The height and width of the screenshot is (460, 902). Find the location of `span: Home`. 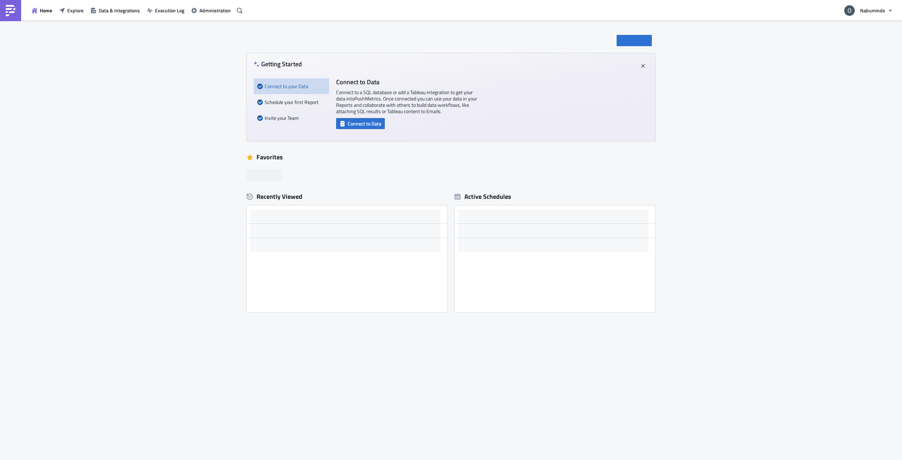

span: Home is located at coordinates (46, 10).